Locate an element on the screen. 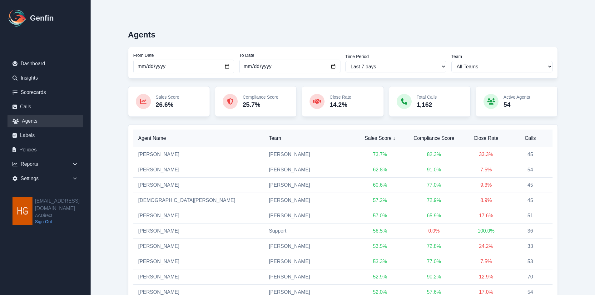 This screenshot has width=595, height=295. span: Team is located at coordinates (310, 138).